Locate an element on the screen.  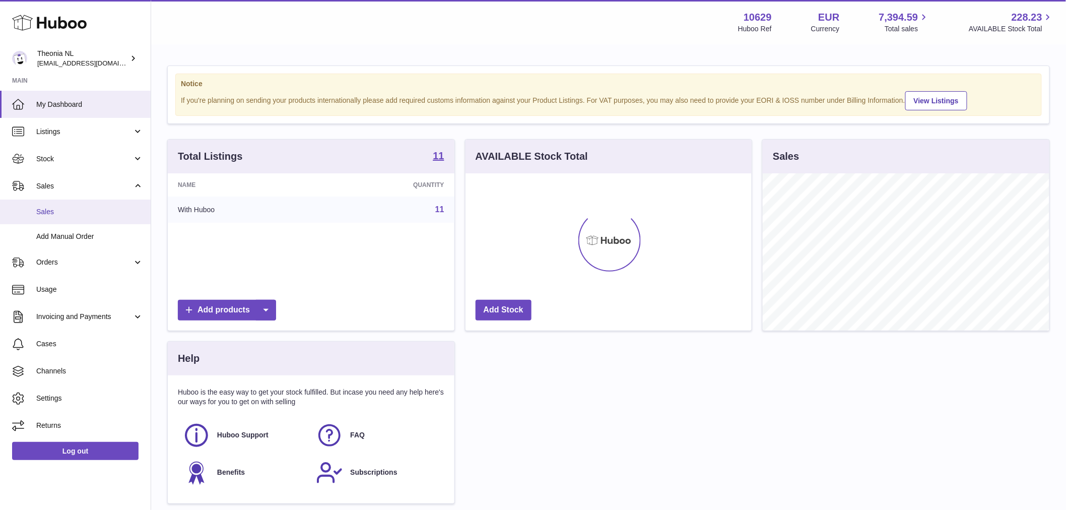
span: Total sales is located at coordinates (907, 29).